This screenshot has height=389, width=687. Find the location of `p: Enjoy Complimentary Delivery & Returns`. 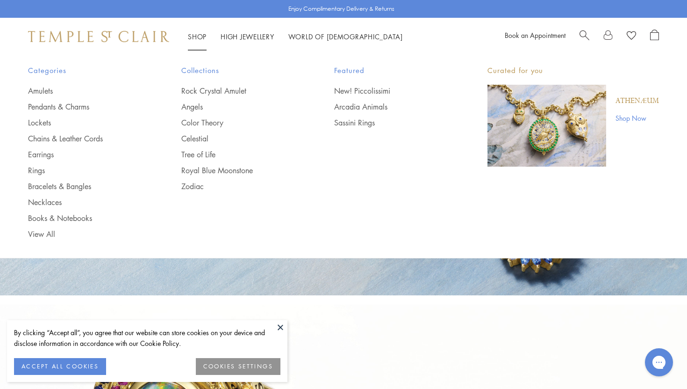

p: Enjoy Complimentary Delivery & Returns is located at coordinates (341, 9).